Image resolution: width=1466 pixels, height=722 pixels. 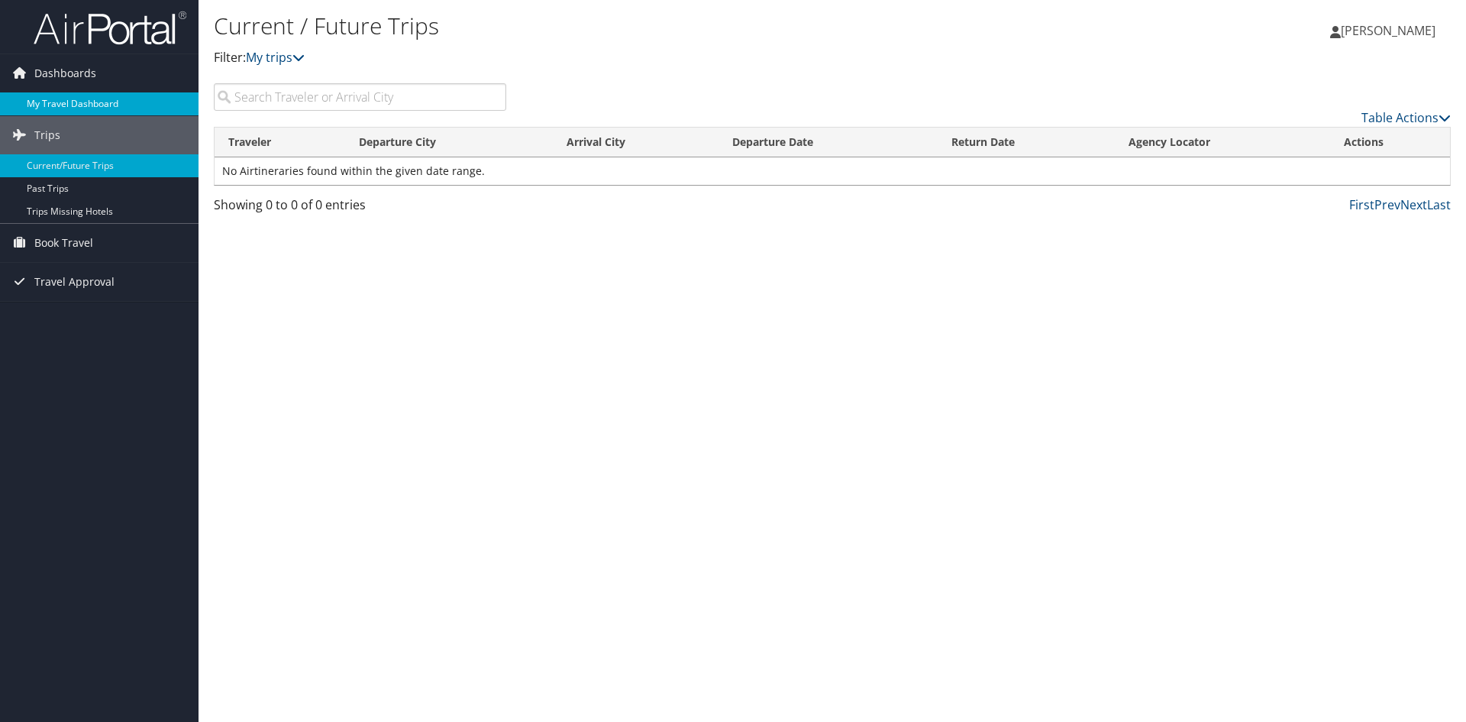 What do you see at coordinates (833, 171) in the screenshot?
I see `td: No Airtineraries found within the given date range.` at bounding box center [833, 171].